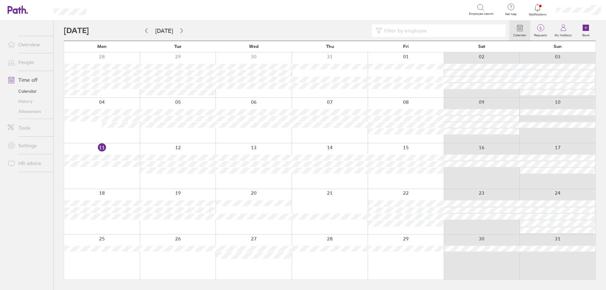 This screenshot has height=290, width=606. What do you see at coordinates (520, 34) in the screenshot?
I see `label: Calendar` at bounding box center [520, 34].